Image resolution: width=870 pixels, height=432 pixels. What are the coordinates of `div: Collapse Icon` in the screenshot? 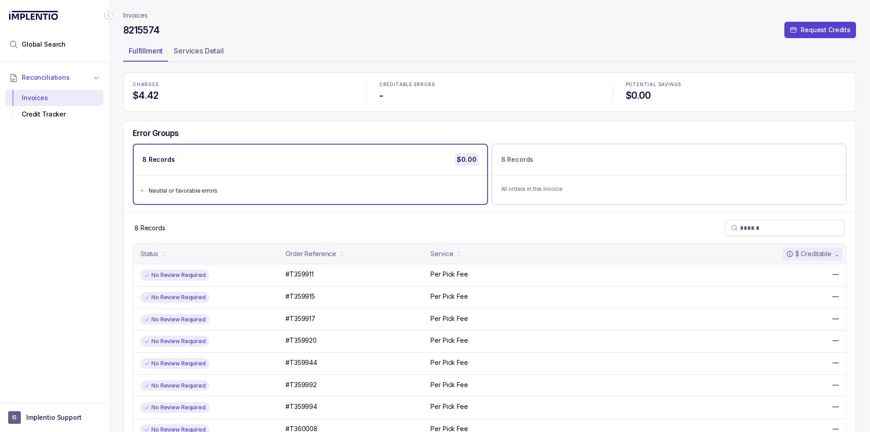 It's located at (109, 15).